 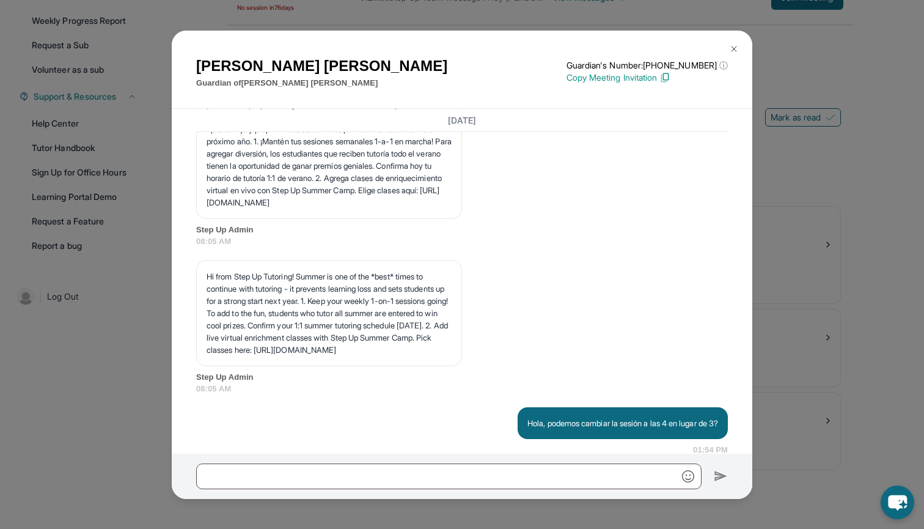 What do you see at coordinates (721, 476) in the screenshot?
I see `img: Send icon` at bounding box center [721, 476].